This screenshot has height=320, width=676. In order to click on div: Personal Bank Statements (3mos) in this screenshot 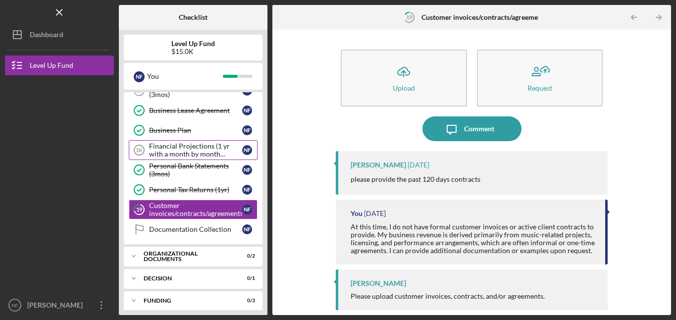, I will do `click(196, 170)`.